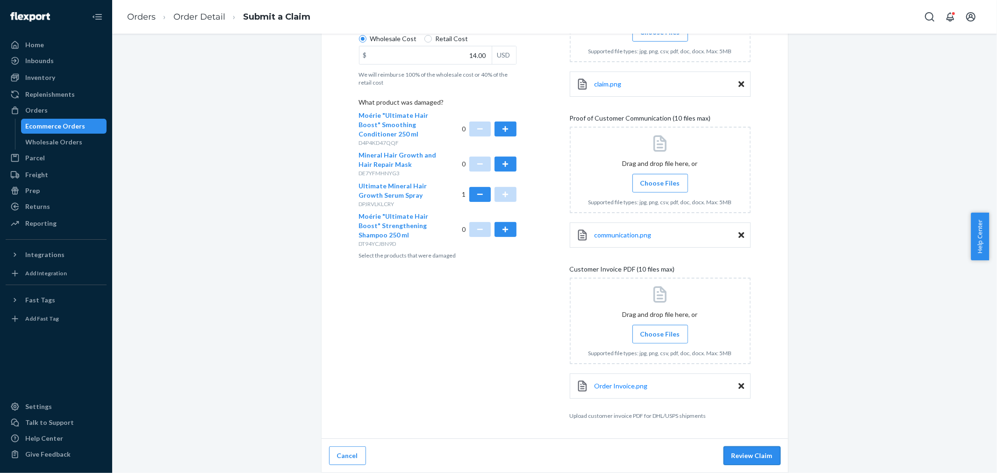  Describe the element at coordinates (48, 454) in the screenshot. I see `div: Give Feedback` at that location.